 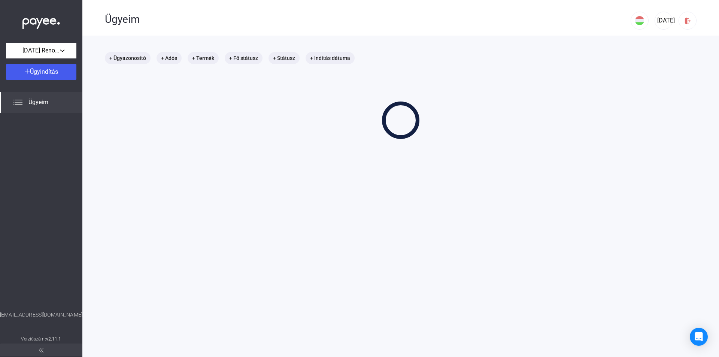 I want to click on img: list.svg, so click(x=18, y=102).